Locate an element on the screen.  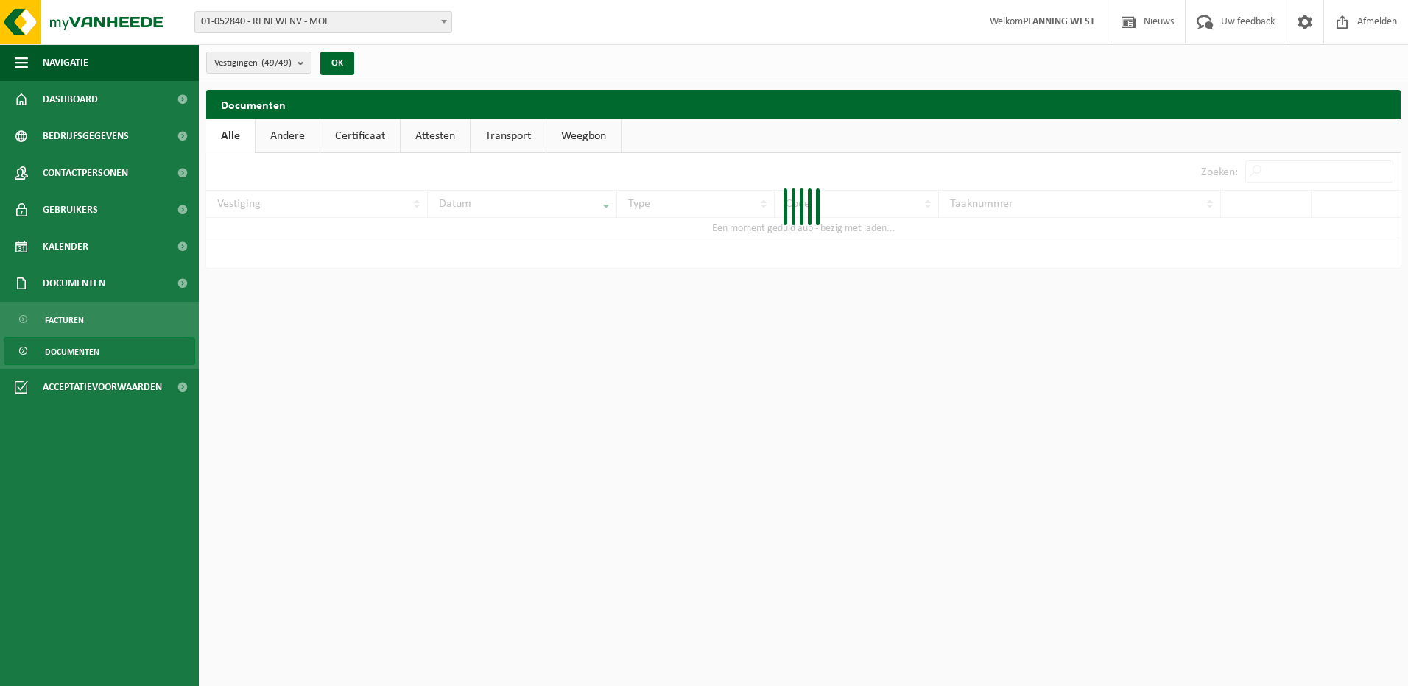
span: 01-052840 - RENEWI NV - MOL is located at coordinates (323, 22).